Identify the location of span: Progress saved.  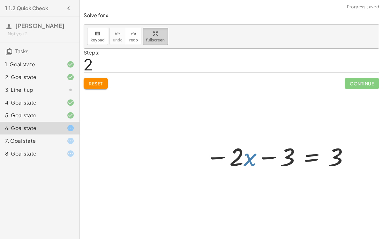
(363, 7).